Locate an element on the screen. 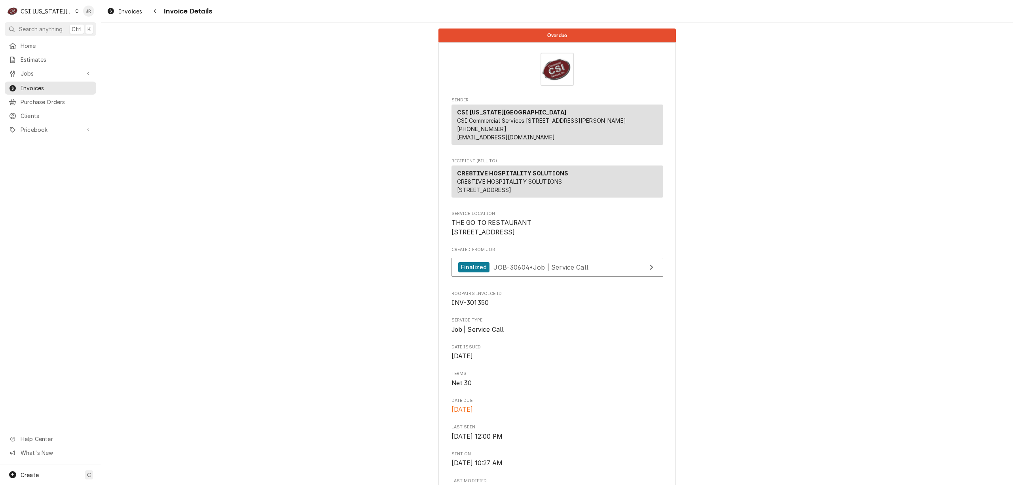 This screenshot has height=485, width=1013. span: Clients is located at coordinates (56, 116).